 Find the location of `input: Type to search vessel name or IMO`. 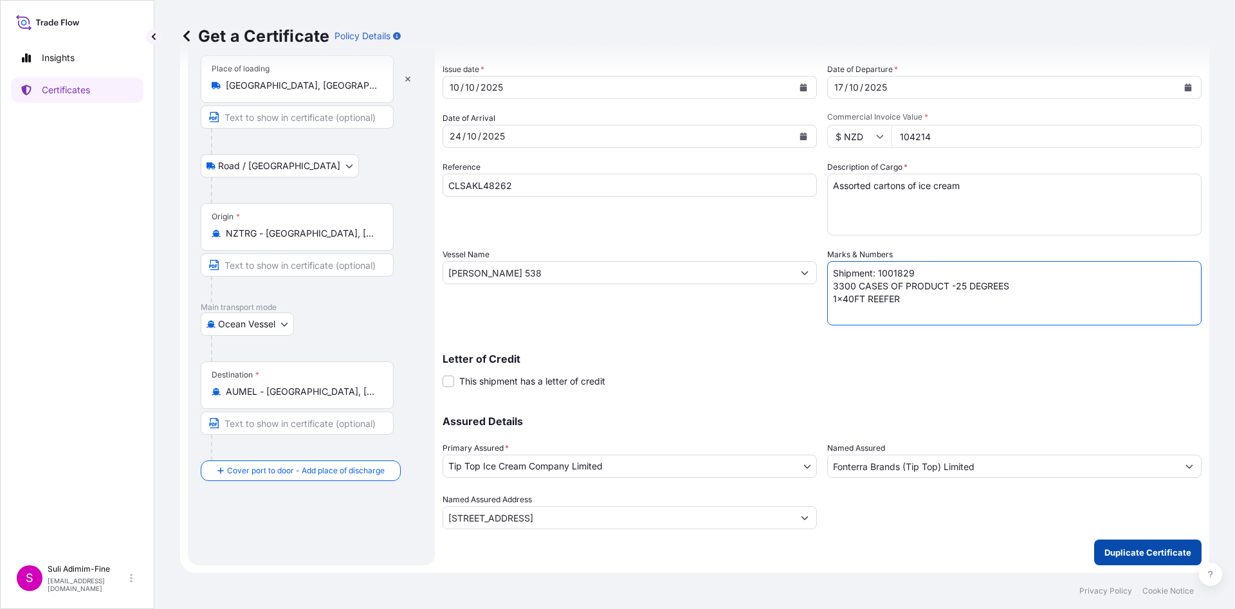

input: Type to search vessel name or IMO is located at coordinates (618, 273).